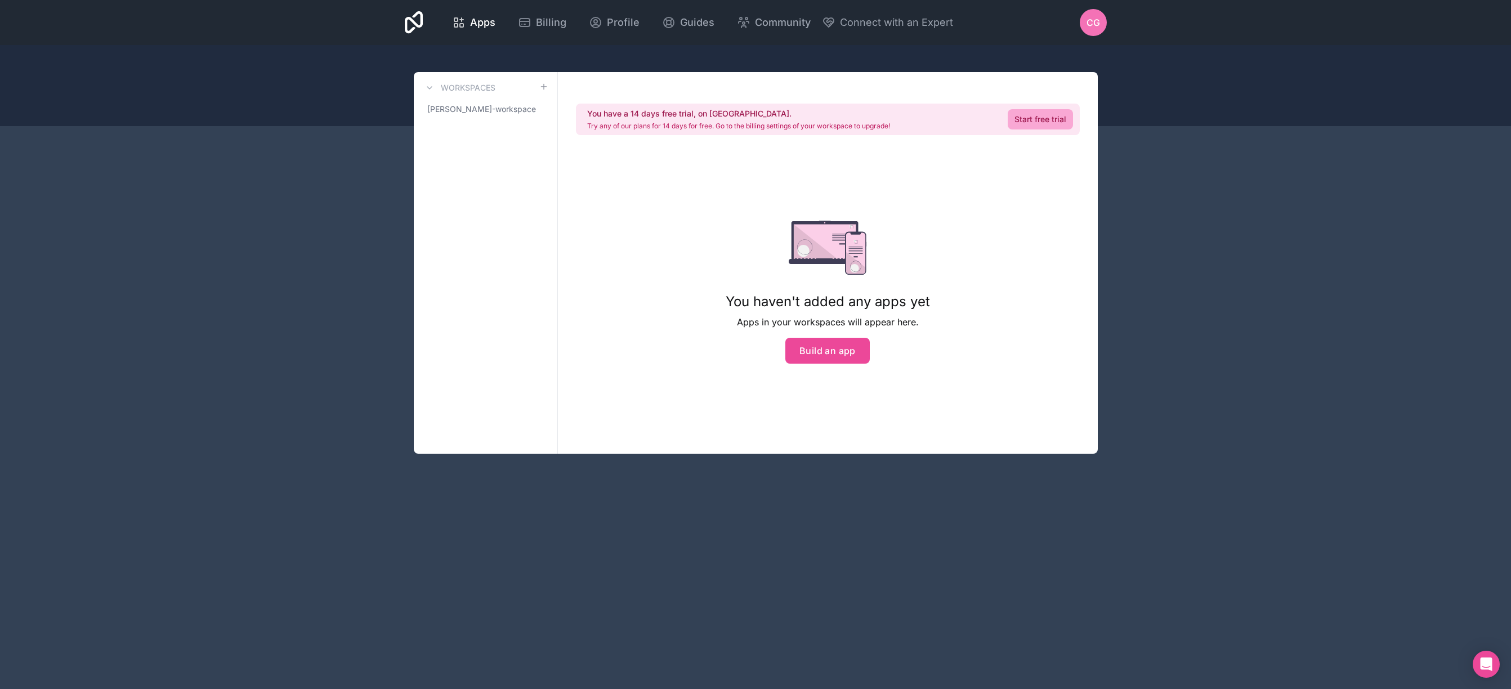 Image resolution: width=1511 pixels, height=689 pixels. Describe the element at coordinates (623, 23) in the screenshot. I see `span: Profile` at that location.